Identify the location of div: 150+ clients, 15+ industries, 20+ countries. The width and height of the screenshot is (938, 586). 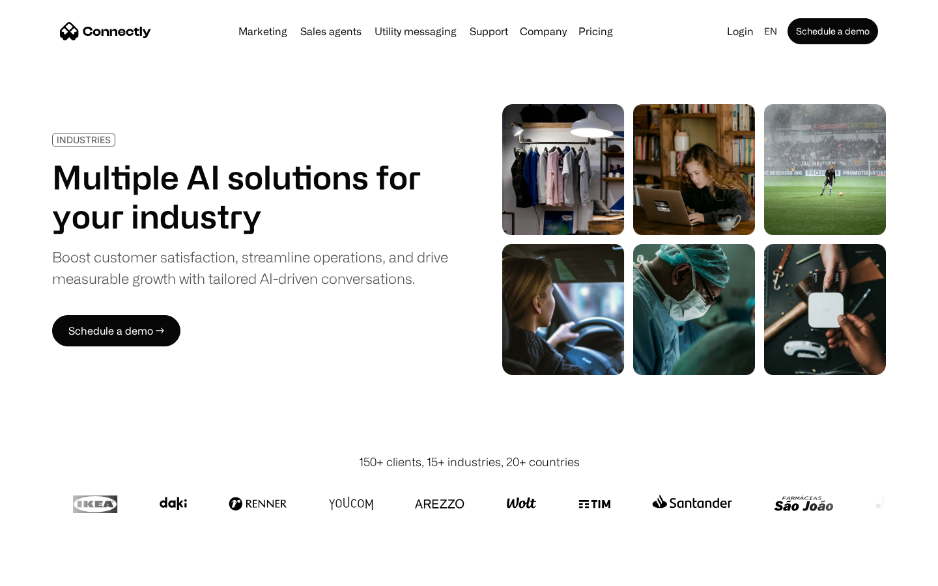
(469, 462).